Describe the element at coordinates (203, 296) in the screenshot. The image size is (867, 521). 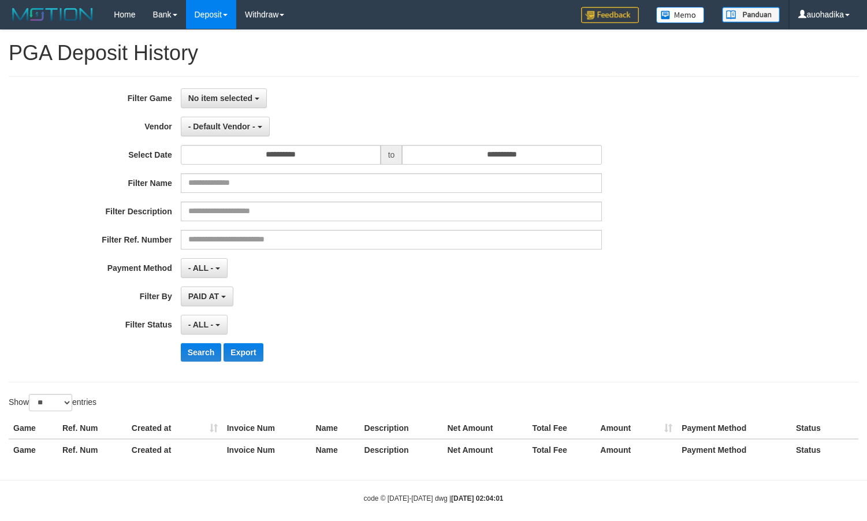
I see `span: PAID AT` at that location.